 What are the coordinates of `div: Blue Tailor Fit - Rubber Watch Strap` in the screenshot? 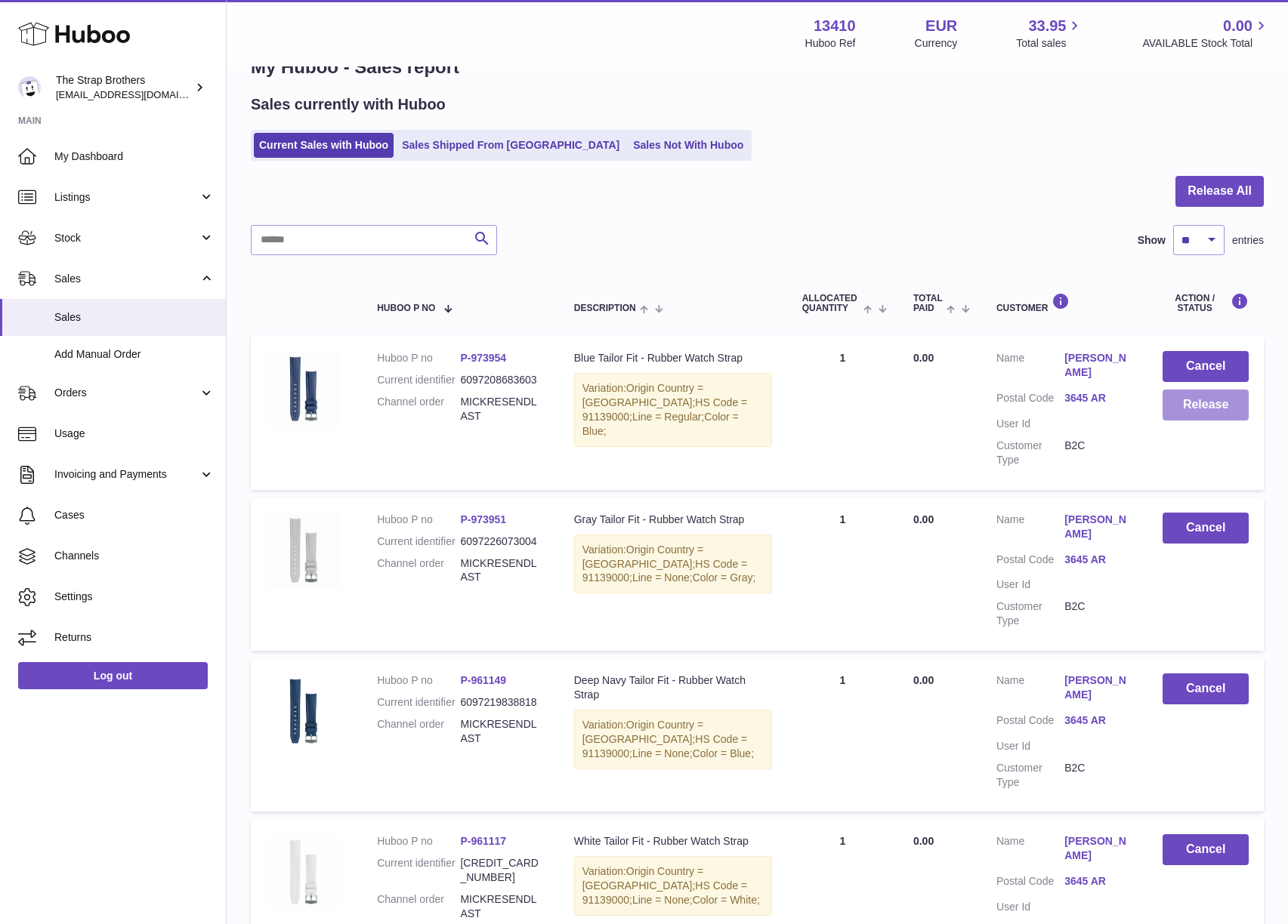 It's located at (674, 358).